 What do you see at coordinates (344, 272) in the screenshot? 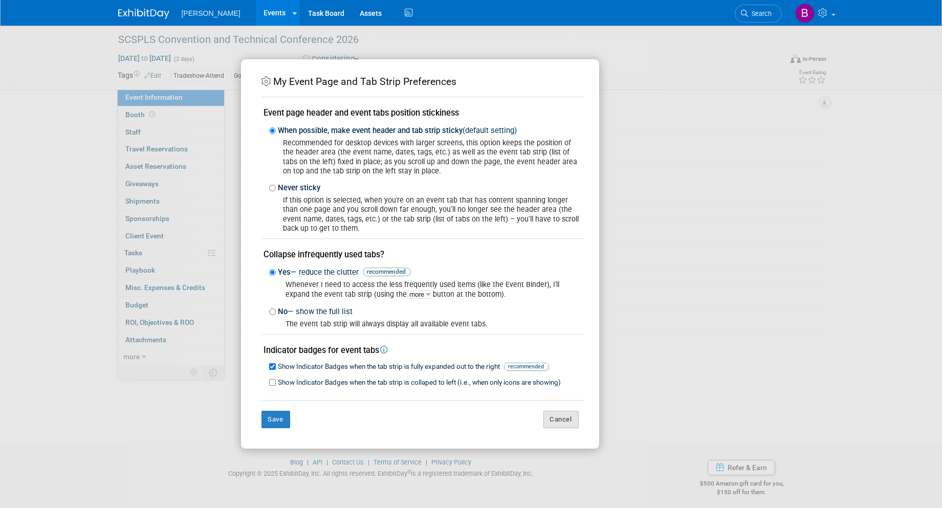
I see `span: Yes` at bounding box center [344, 272].